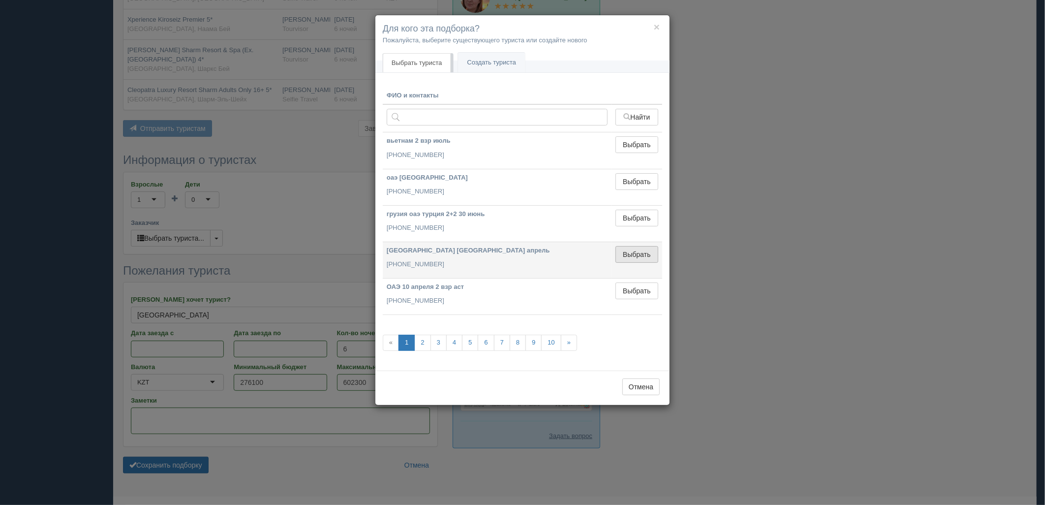  I want to click on p: Пожалуйста, выберите существующего туриста или создайте нового, so click(523, 40).